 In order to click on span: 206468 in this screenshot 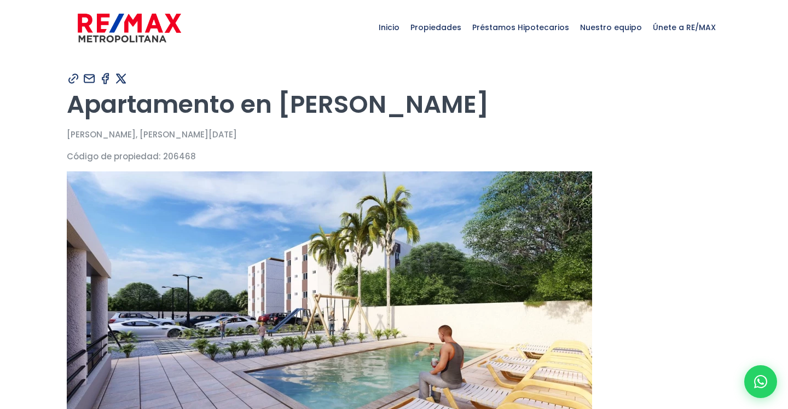, I will do `click(179, 156)`.